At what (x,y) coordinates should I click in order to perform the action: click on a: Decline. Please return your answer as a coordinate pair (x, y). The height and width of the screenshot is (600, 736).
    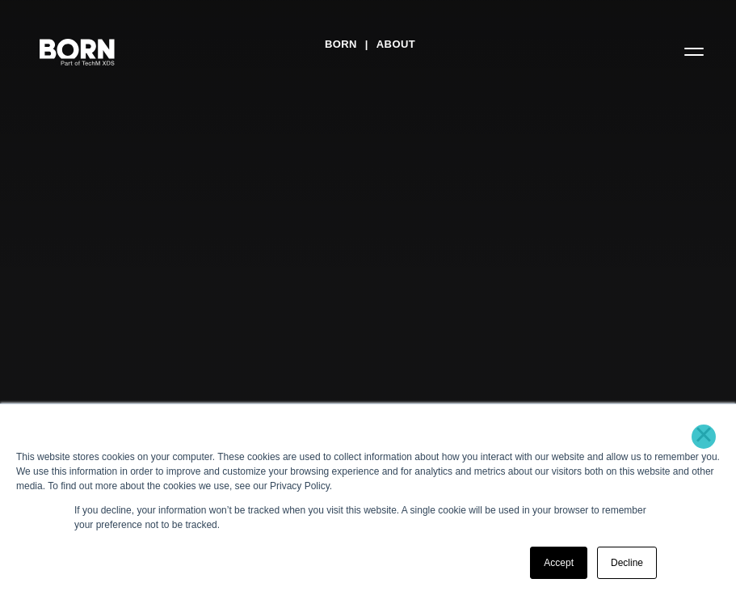
    Looking at the image, I should click on (627, 563).